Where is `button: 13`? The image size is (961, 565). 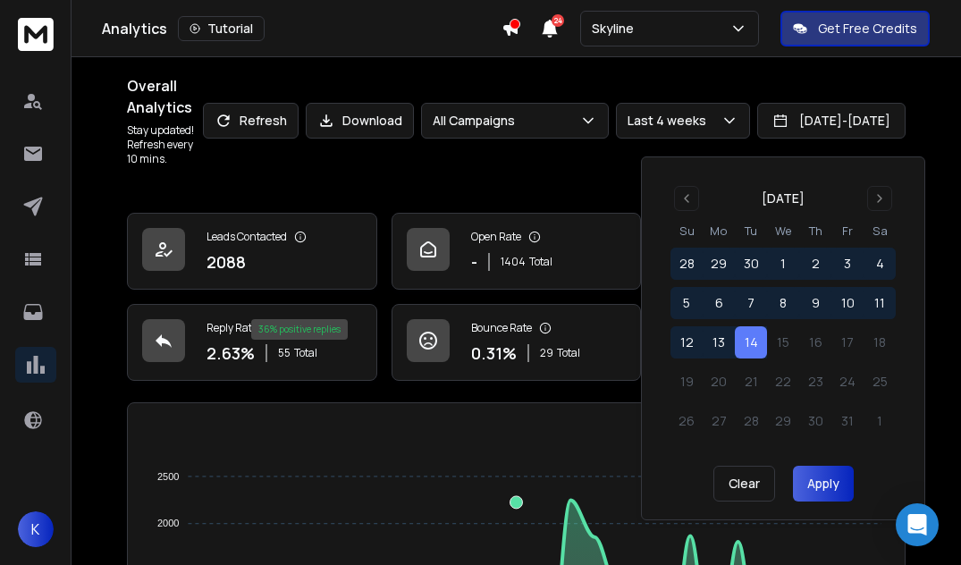
button: 13 is located at coordinates (718, 342).